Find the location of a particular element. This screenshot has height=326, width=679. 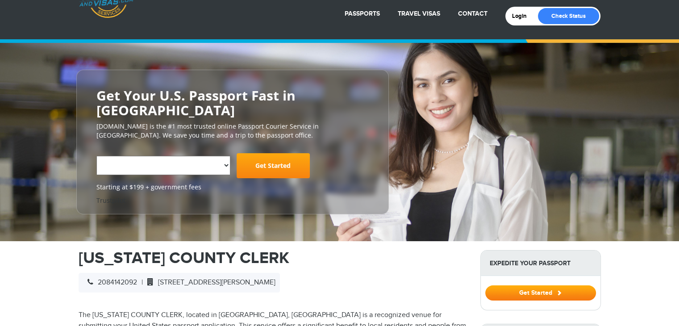

a: Contact is located at coordinates (472, 13).